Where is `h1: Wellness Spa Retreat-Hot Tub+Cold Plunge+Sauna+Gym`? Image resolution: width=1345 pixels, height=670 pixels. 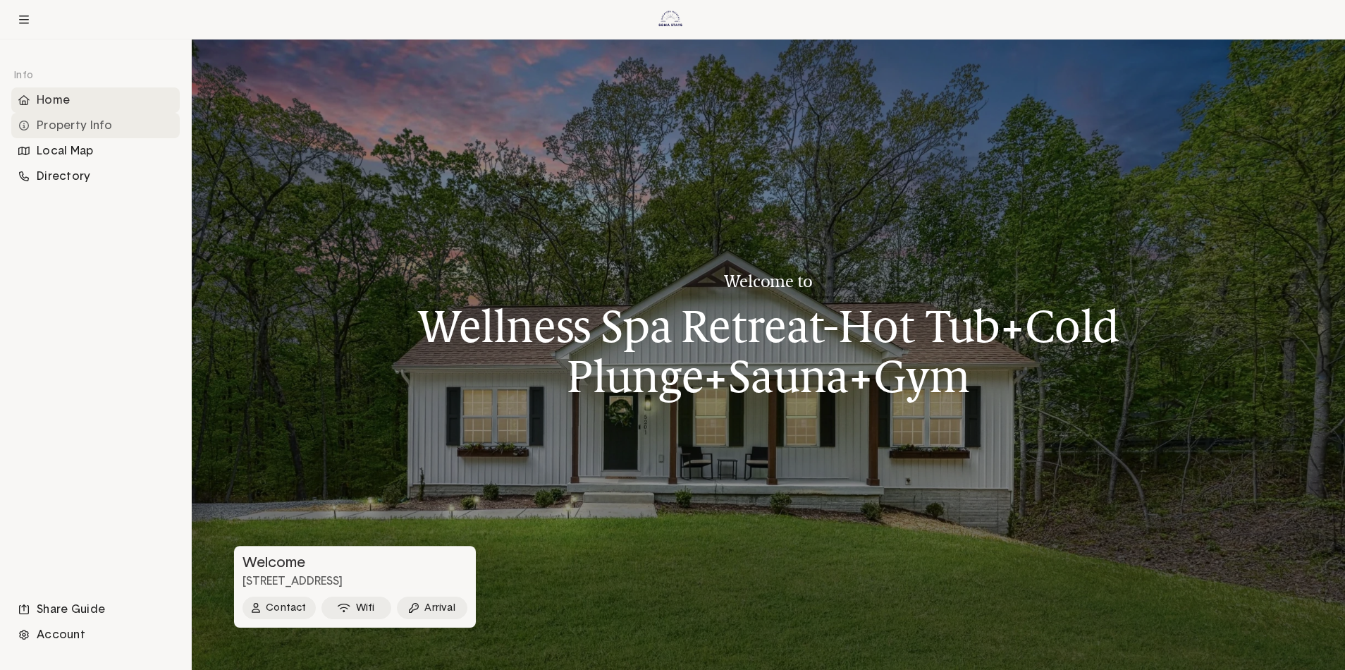
h1: Wellness Spa Retreat-Hot Tub+Cold Plunge+Sauna+Gym is located at coordinates (769, 351).